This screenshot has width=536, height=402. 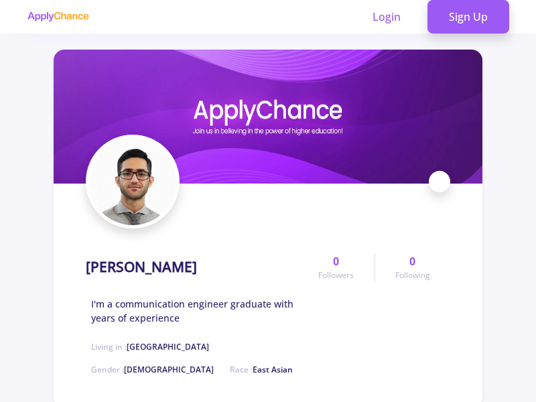 What do you see at coordinates (268, 117) in the screenshot?
I see `img: Mohammad Yaminicover image` at bounding box center [268, 117].